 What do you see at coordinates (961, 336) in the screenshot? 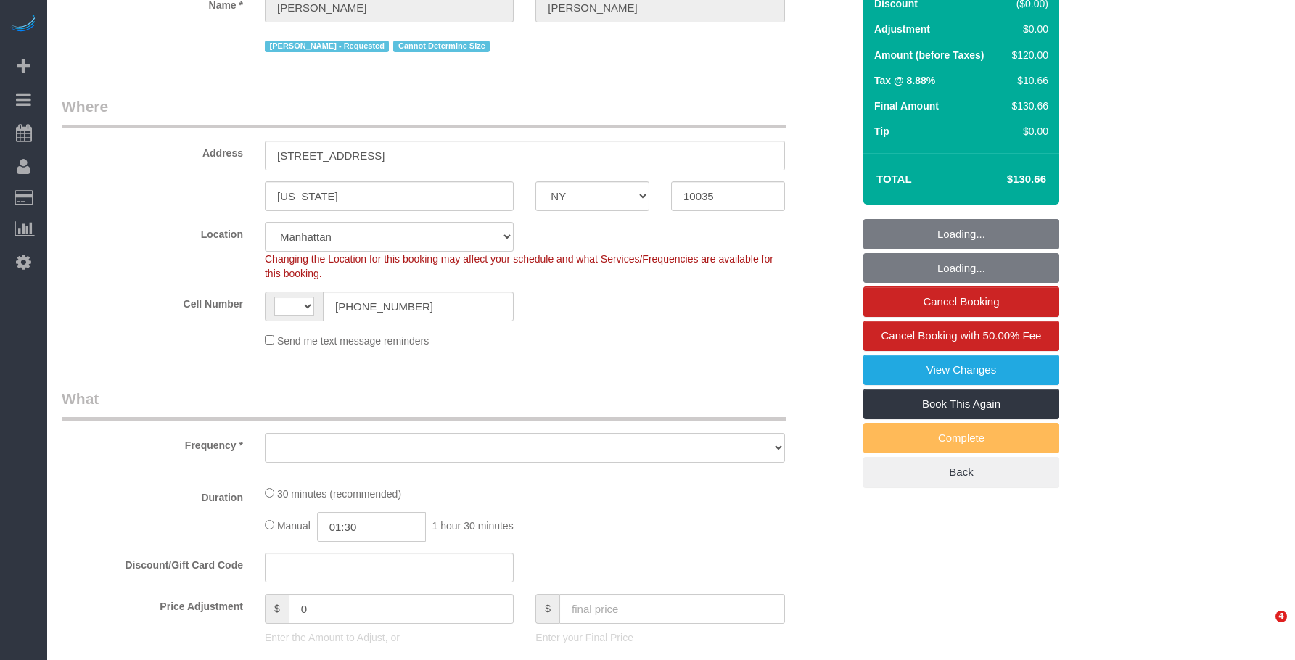
I see `a: Cancel Booking with 50.00% Fee` at bounding box center [961, 336].